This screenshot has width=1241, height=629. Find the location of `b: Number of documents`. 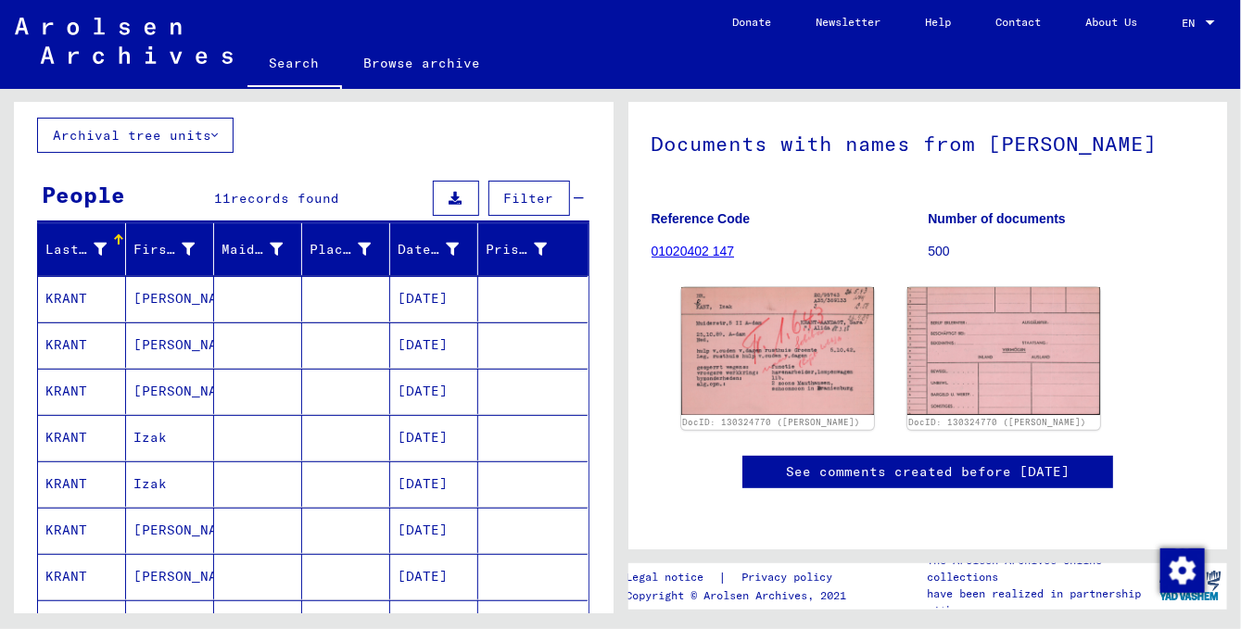

b: Number of documents is located at coordinates (996, 219).